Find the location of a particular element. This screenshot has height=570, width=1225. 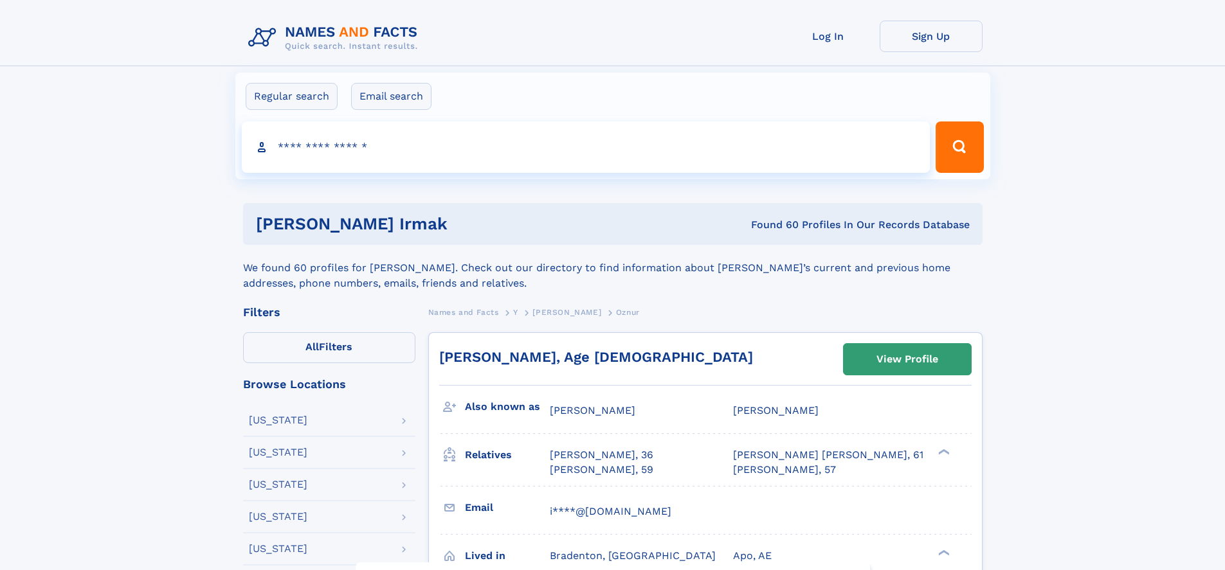

img: Logo Names and Facts is located at coordinates (336, 38).